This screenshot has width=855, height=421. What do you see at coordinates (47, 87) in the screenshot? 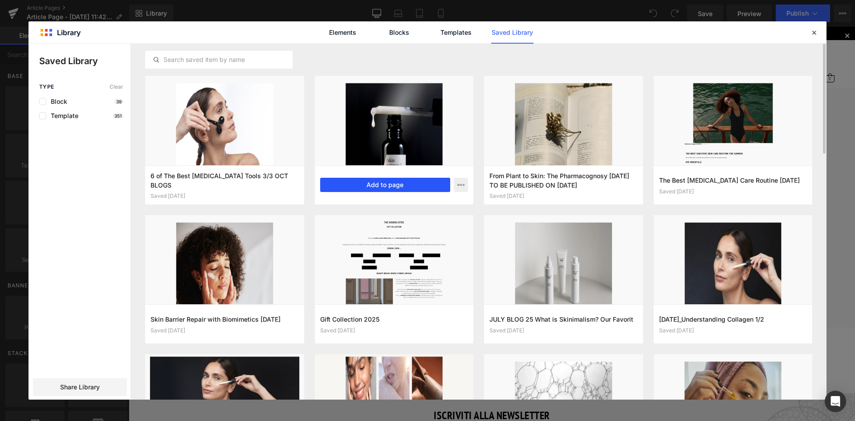
I see `span: Type` at bounding box center [47, 87].